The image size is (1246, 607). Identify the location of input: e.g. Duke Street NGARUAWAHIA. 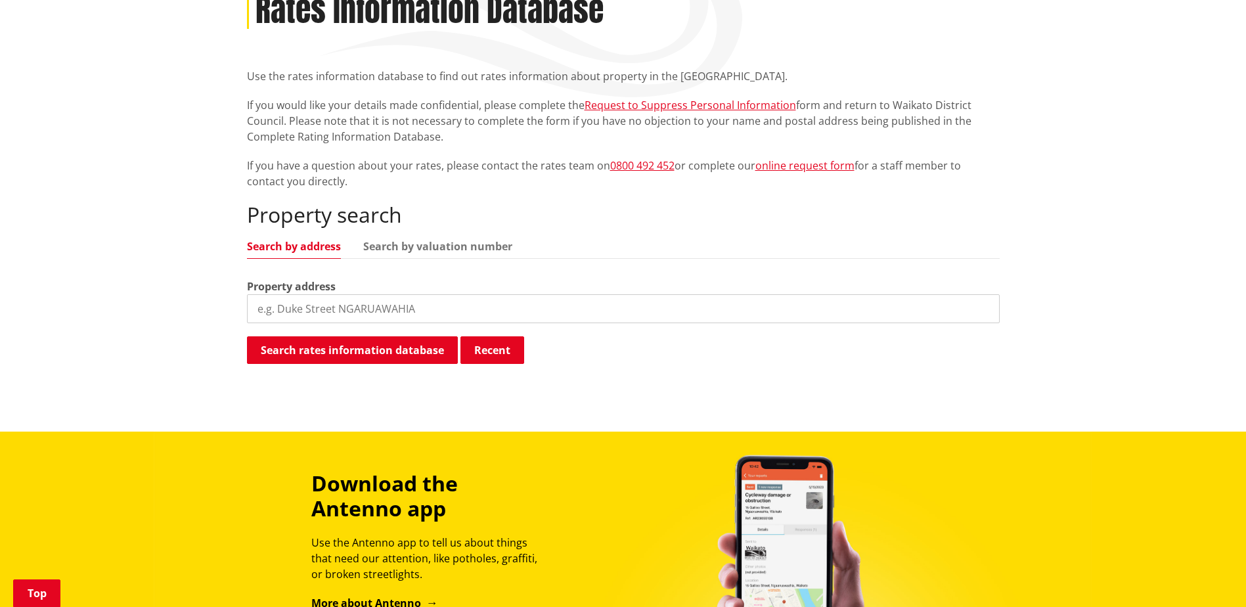
(623, 309).